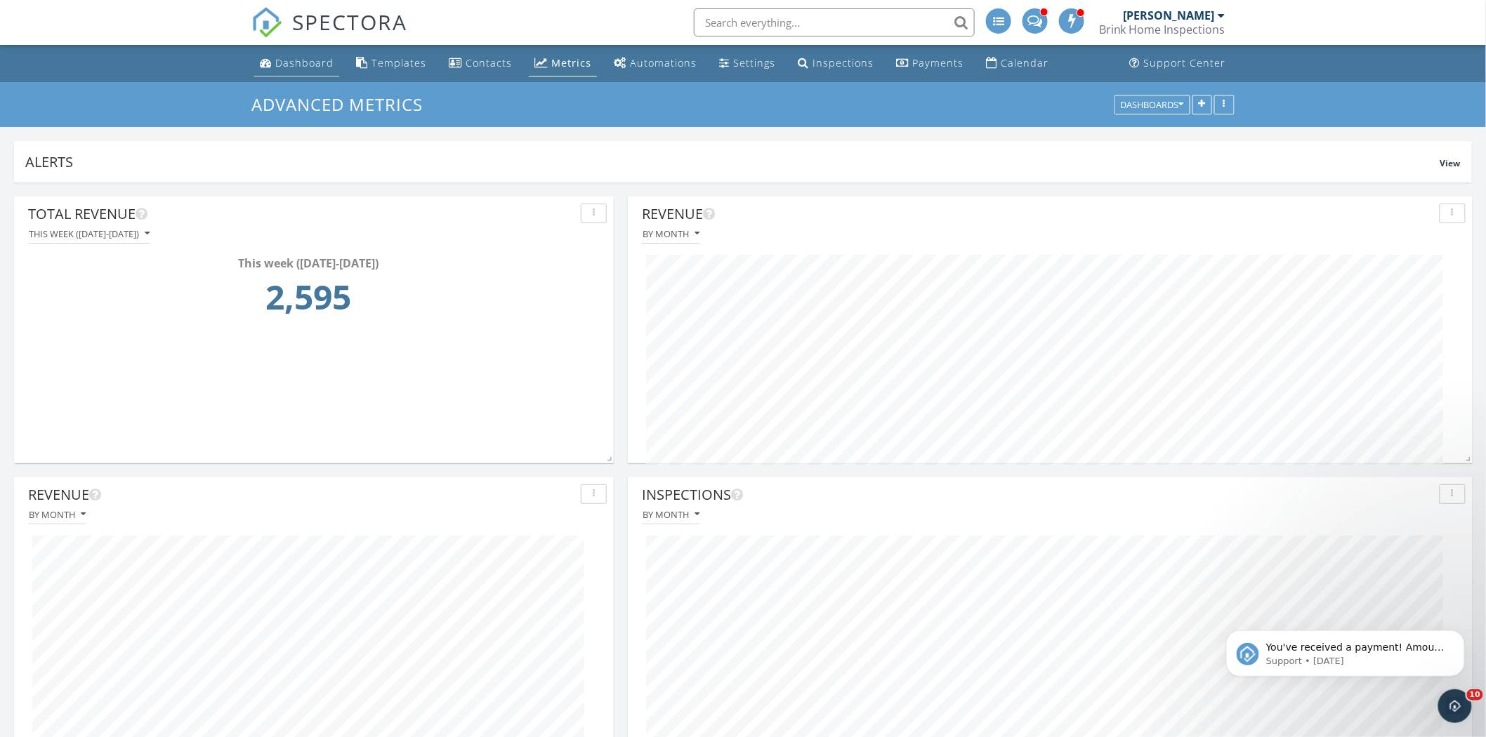 The width and height of the screenshot is (1486, 737). What do you see at coordinates (296, 63) in the screenshot?
I see `a: Dashboard` at bounding box center [296, 63].